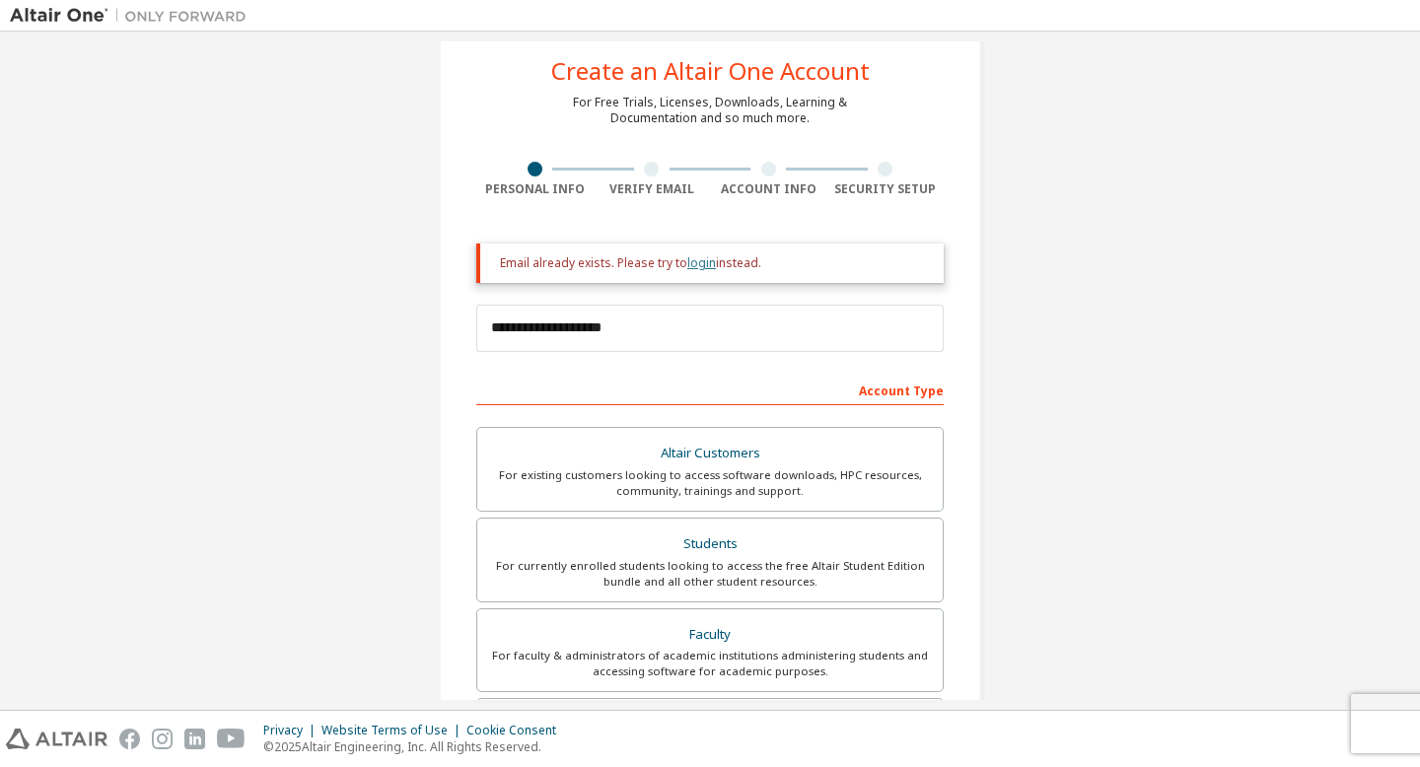  Describe the element at coordinates (231, 739) in the screenshot. I see `img: youtube.svg` at that location.